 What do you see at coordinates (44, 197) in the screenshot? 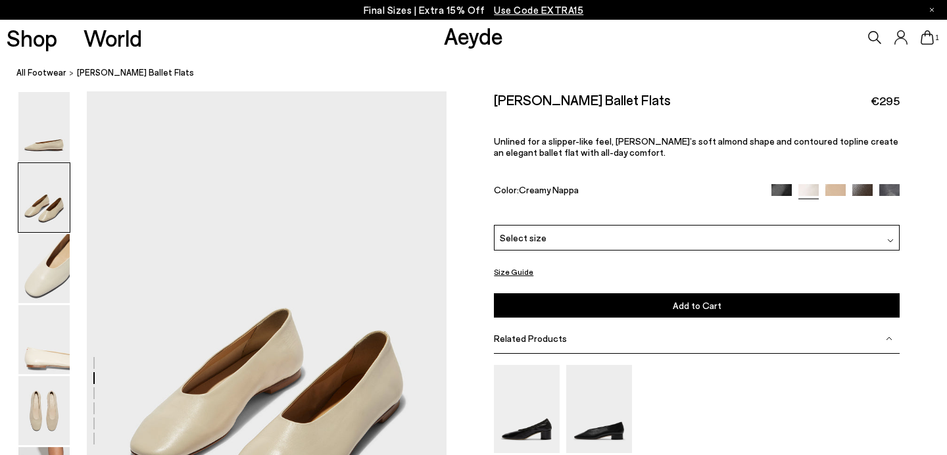
I see `img: Kirsten Ballet Flats - Image 2` at bounding box center [44, 197].